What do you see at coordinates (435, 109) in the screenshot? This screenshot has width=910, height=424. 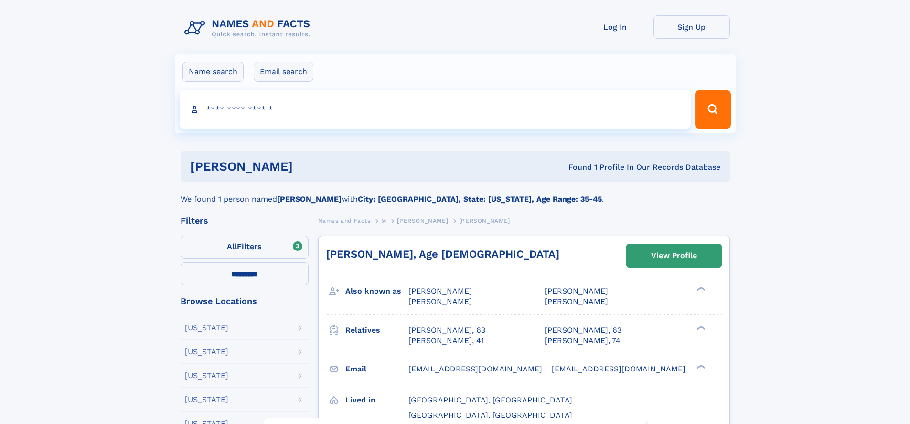 I see `input: search input` at bounding box center [435, 109].